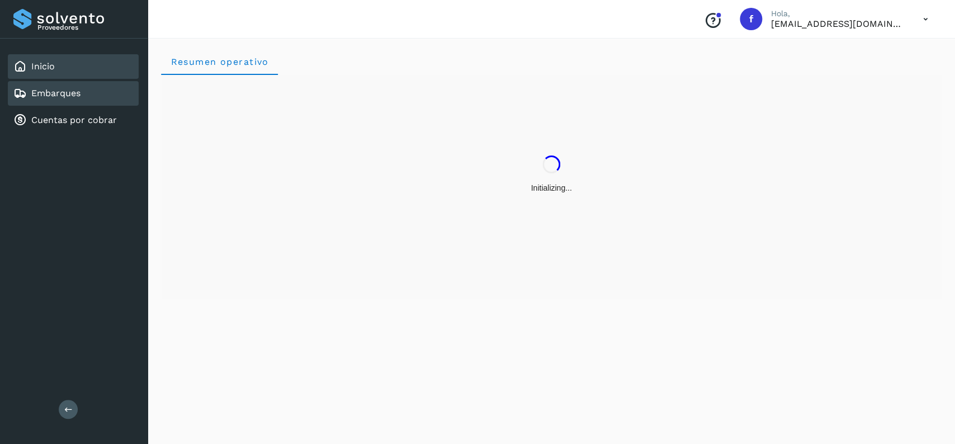 This screenshot has height=444, width=955. What do you see at coordinates (74, 120) in the screenshot?
I see `a: Cuentas por cobrar` at bounding box center [74, 120].